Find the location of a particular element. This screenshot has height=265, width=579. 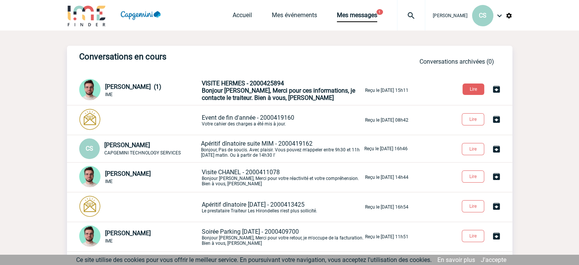

a: J'accepte is located at coordinates (493, 259).